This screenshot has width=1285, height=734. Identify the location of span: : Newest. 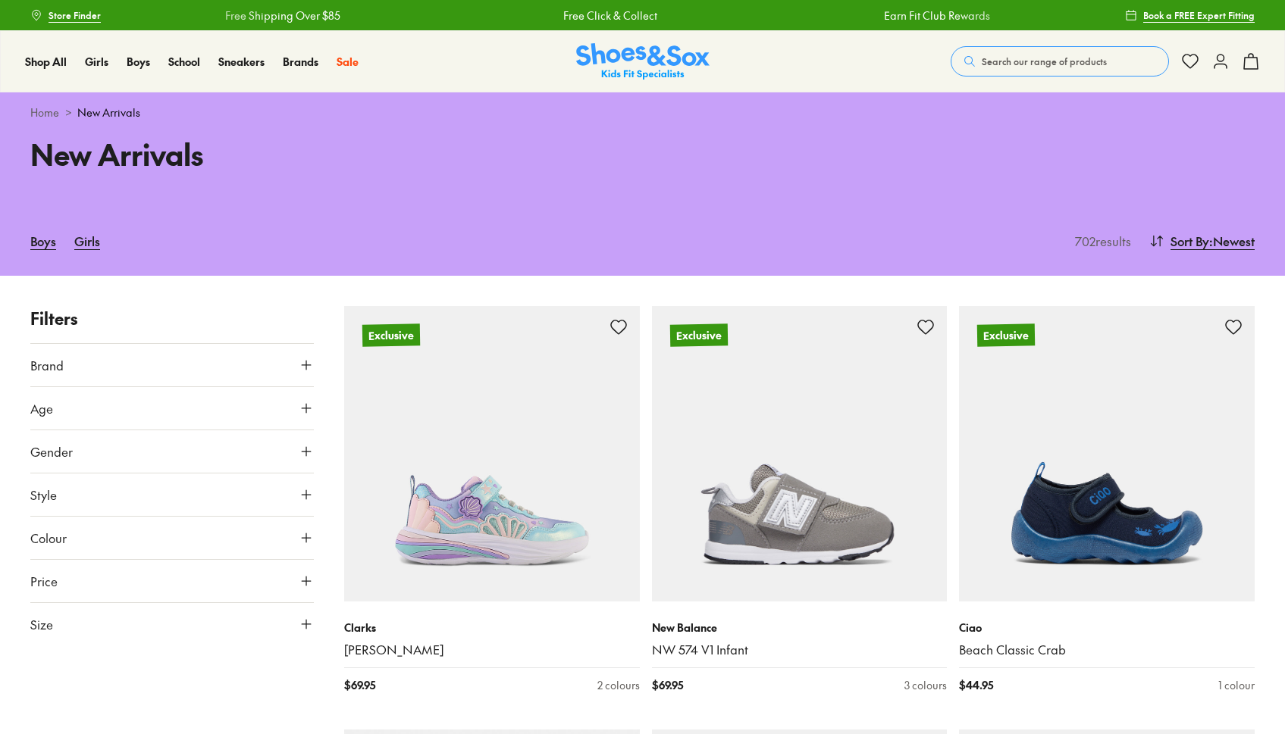
(1231, 241).